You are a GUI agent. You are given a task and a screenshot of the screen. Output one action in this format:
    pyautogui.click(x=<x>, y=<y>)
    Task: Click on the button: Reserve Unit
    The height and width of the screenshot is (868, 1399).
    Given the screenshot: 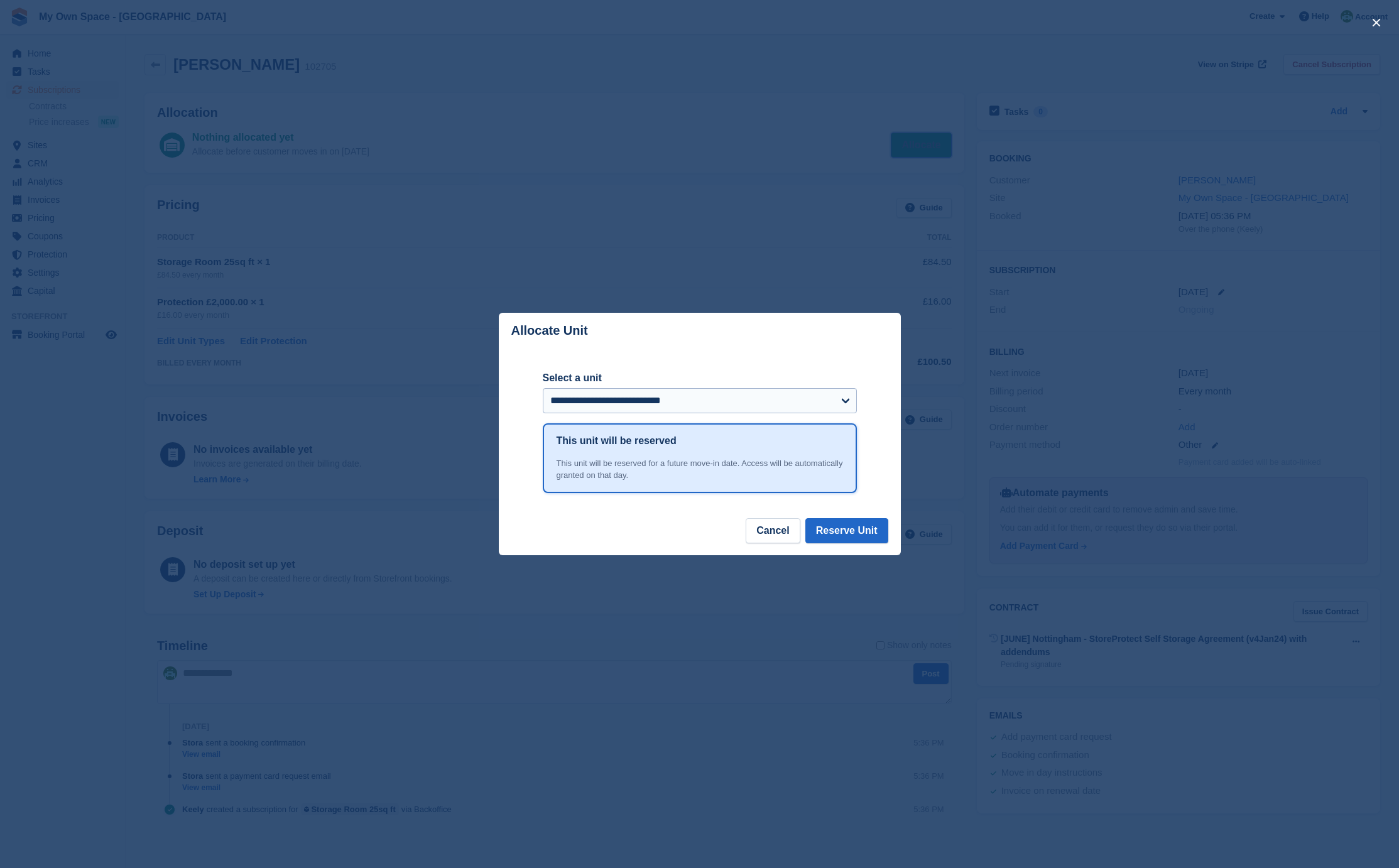 What is the action you would take?
    pyautogui.click(x=847, y=531)
    